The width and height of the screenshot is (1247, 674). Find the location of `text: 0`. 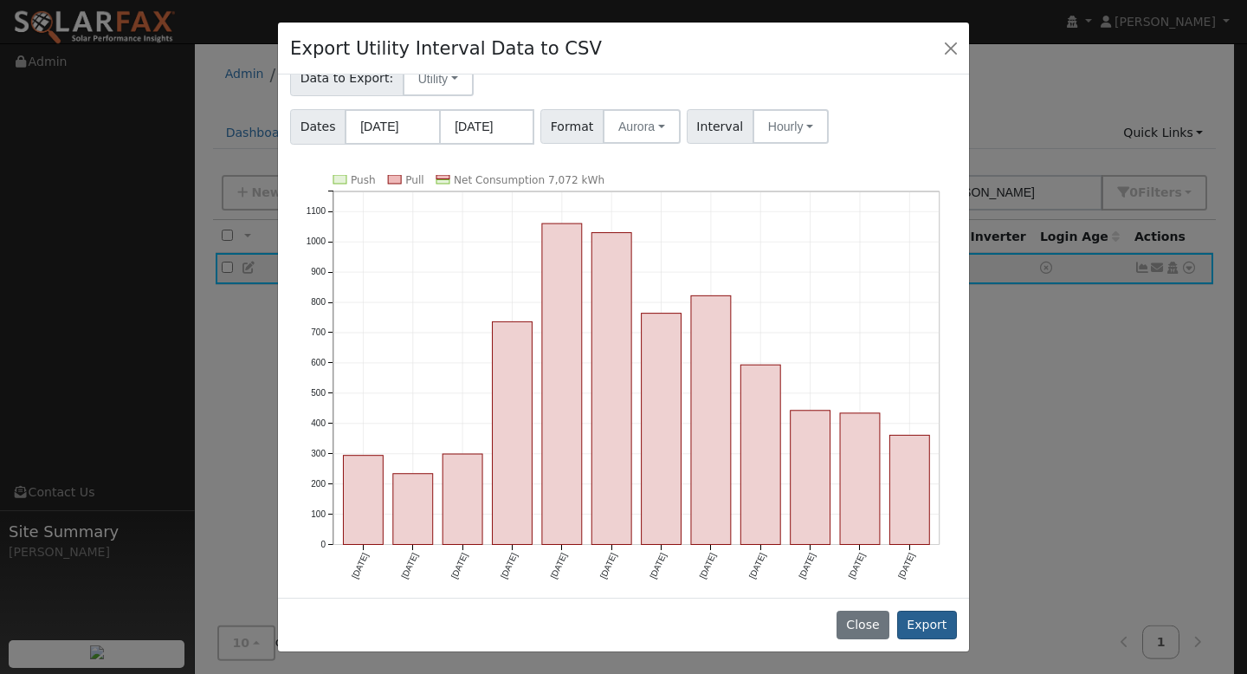

text: 0 is located at coordinates (324, 544).